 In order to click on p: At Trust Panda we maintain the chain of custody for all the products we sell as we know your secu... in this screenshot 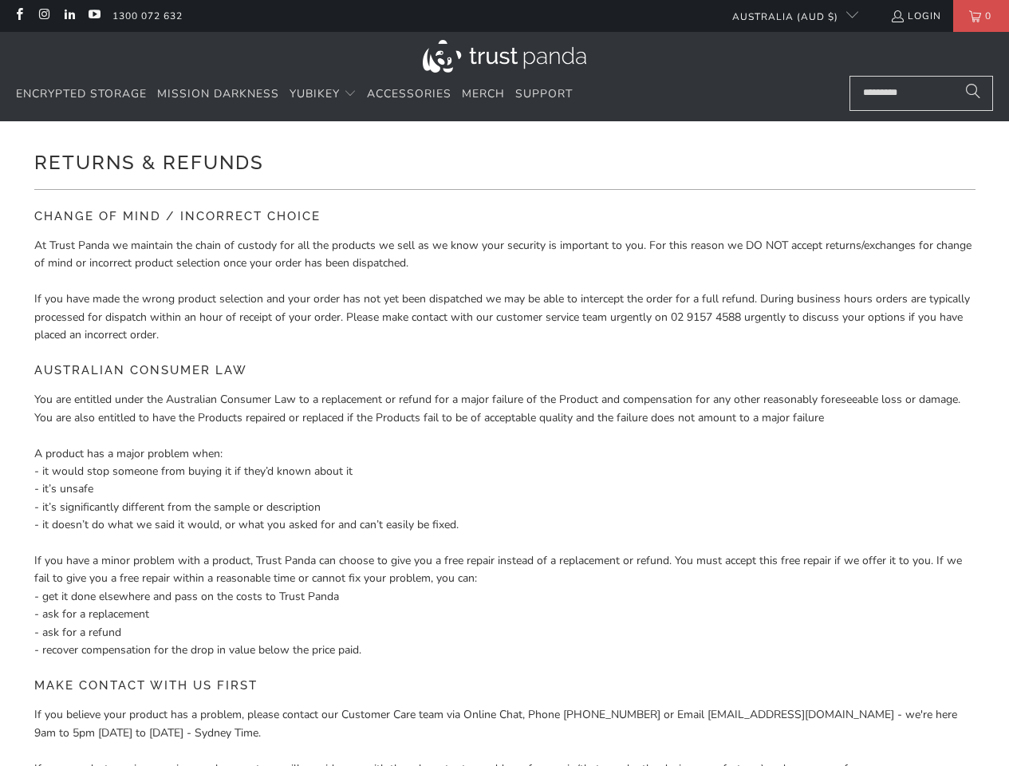, I will do `click(505, 290)`.